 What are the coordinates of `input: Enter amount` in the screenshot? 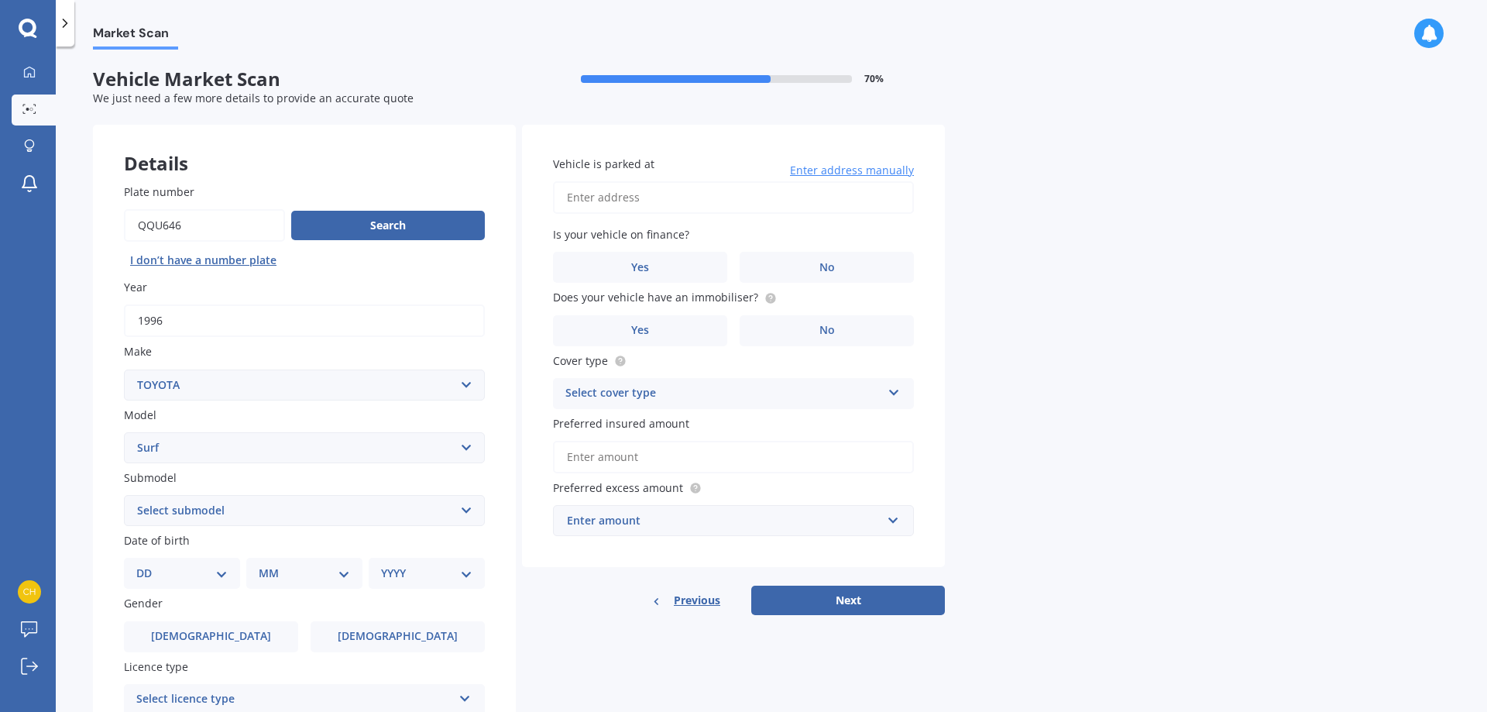 It's located at (733, 457).